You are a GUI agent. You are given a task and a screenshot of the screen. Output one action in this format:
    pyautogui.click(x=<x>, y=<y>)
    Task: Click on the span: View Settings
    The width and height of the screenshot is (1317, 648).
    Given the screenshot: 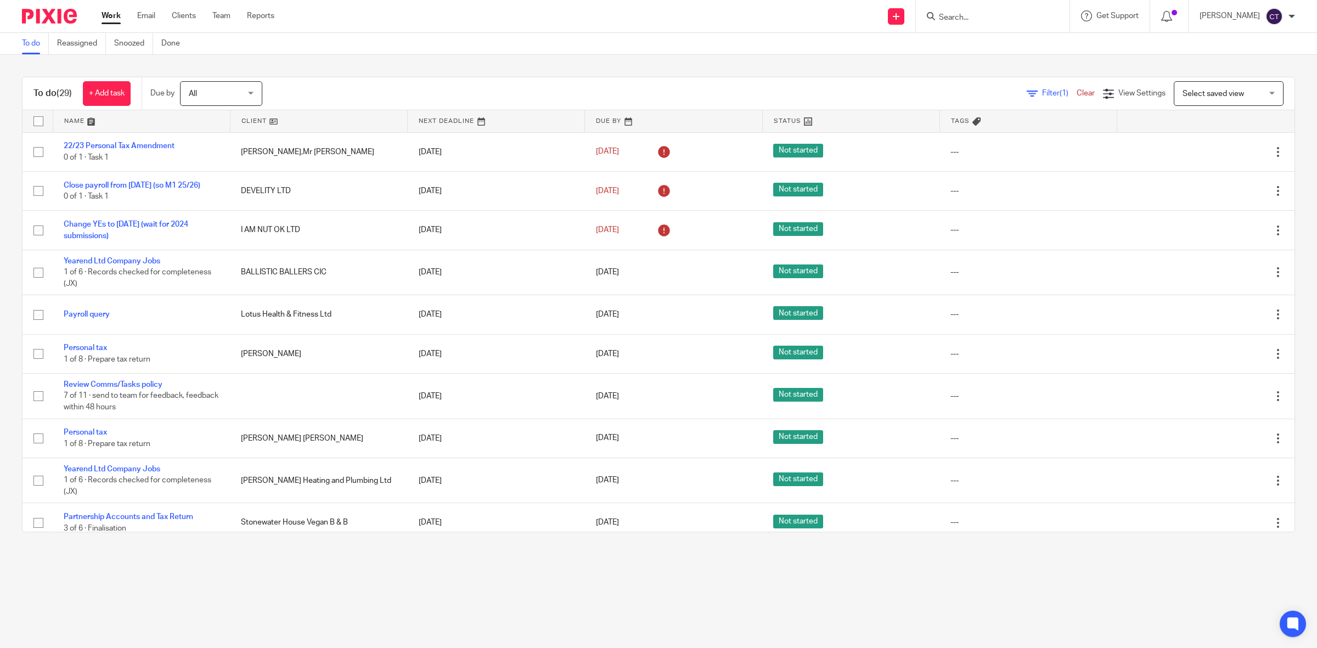 What is the action you would take?
    pyautogui.click(x=1142, y=93)
    